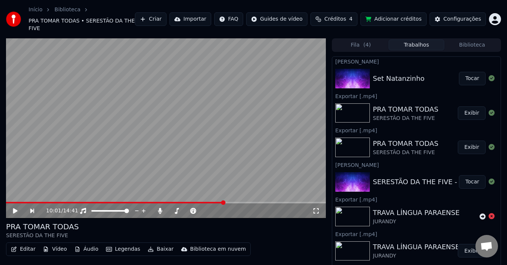 The image size is (507, 265). What do you see at coordinates (14, 19) in the screenshot?
I see `img: youka` at bounding box center [14, 19].